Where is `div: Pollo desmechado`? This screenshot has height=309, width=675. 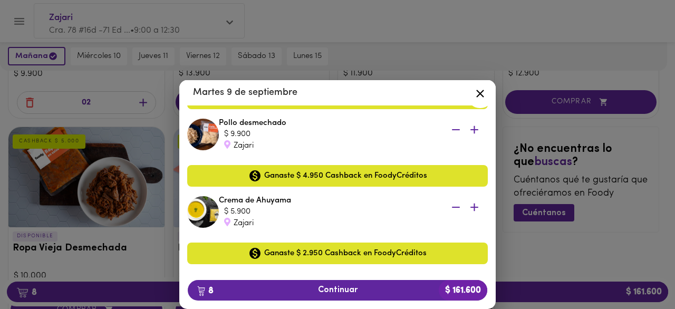 div: Pollo desmechado is located at coordinates (353, 134).